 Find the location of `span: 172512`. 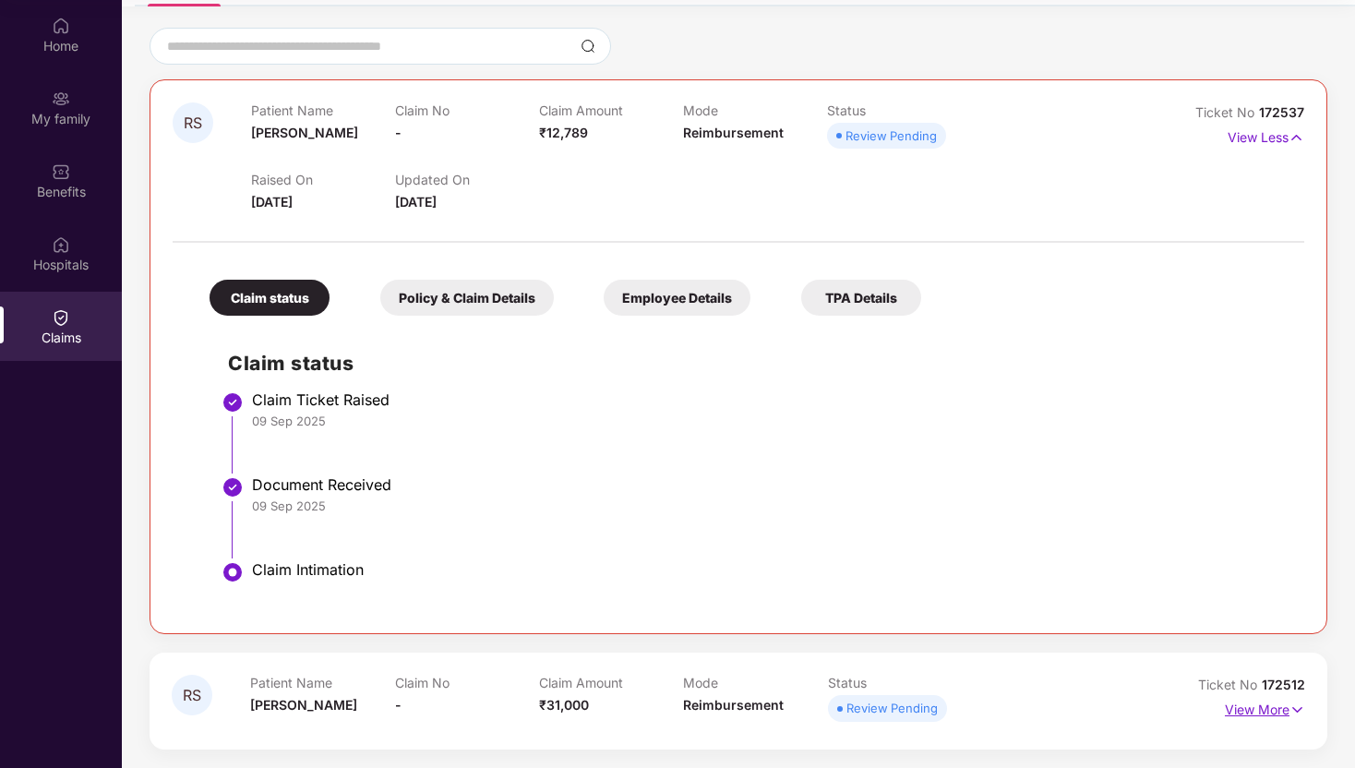

span: 172512 is located at coordinates (1283, 684).